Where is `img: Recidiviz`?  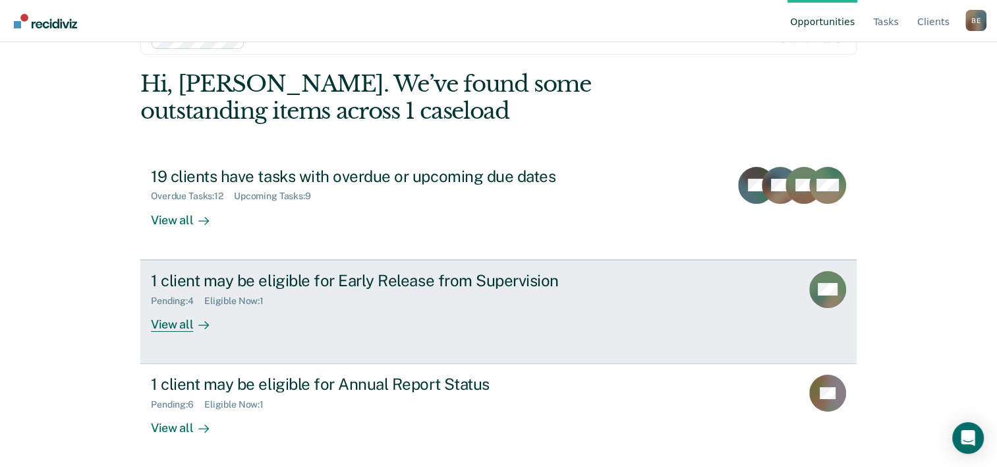 img: Recidiviz is located at coordinates (45, 21).